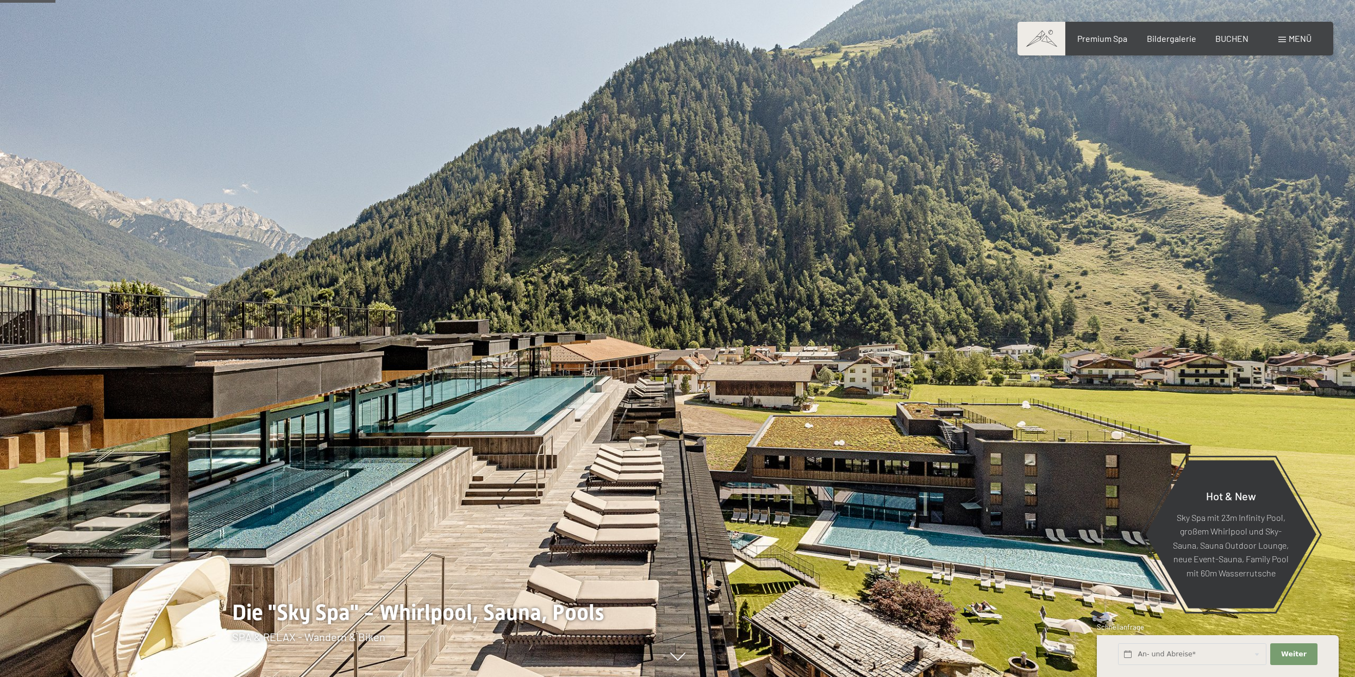 This screenshot has width=1355, height=677. What do you see at coordinates (1171, 38) in the screenshot?
I see `span: Bildergalerie` at bounding box center [1171, 38].